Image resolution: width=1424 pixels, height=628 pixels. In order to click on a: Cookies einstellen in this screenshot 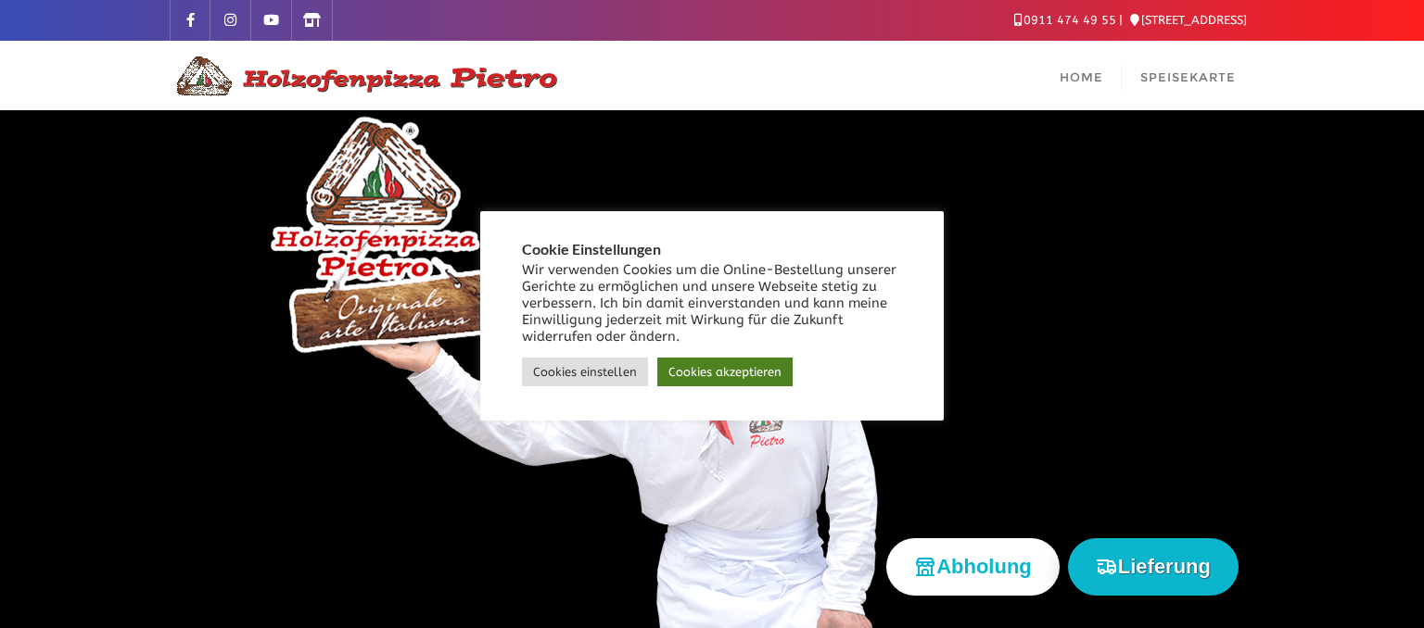, I will do `click(585, 372)`.